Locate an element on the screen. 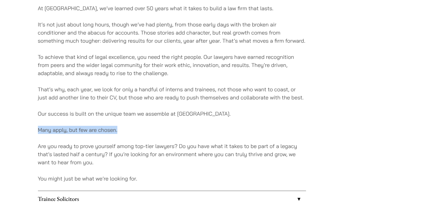  p: It’s not just about long hours, though we’ve had plenty, from those early days with the broken ai... is located at coordinates (172, 33).